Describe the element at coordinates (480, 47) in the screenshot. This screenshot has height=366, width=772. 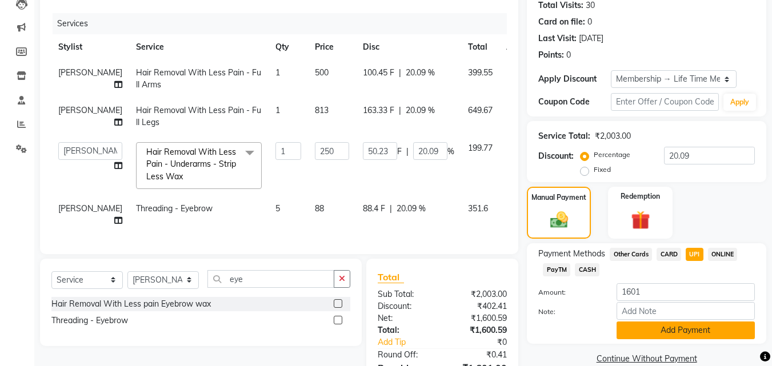
I see `th: Total` at that location.